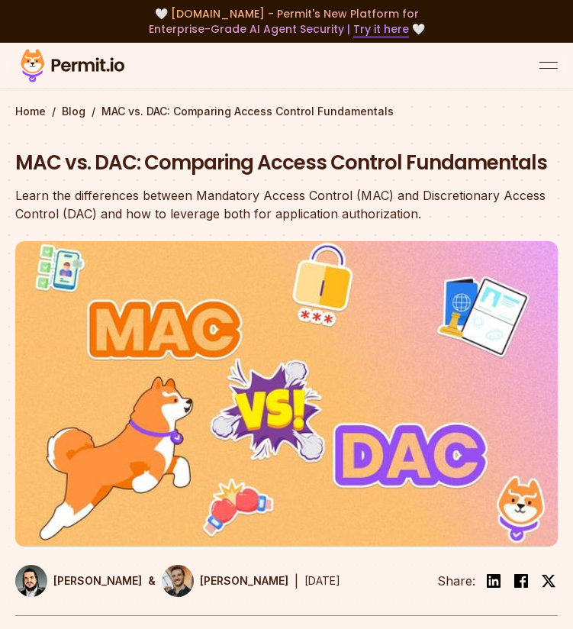  I want to click on img: twitter, so click(548, 580).